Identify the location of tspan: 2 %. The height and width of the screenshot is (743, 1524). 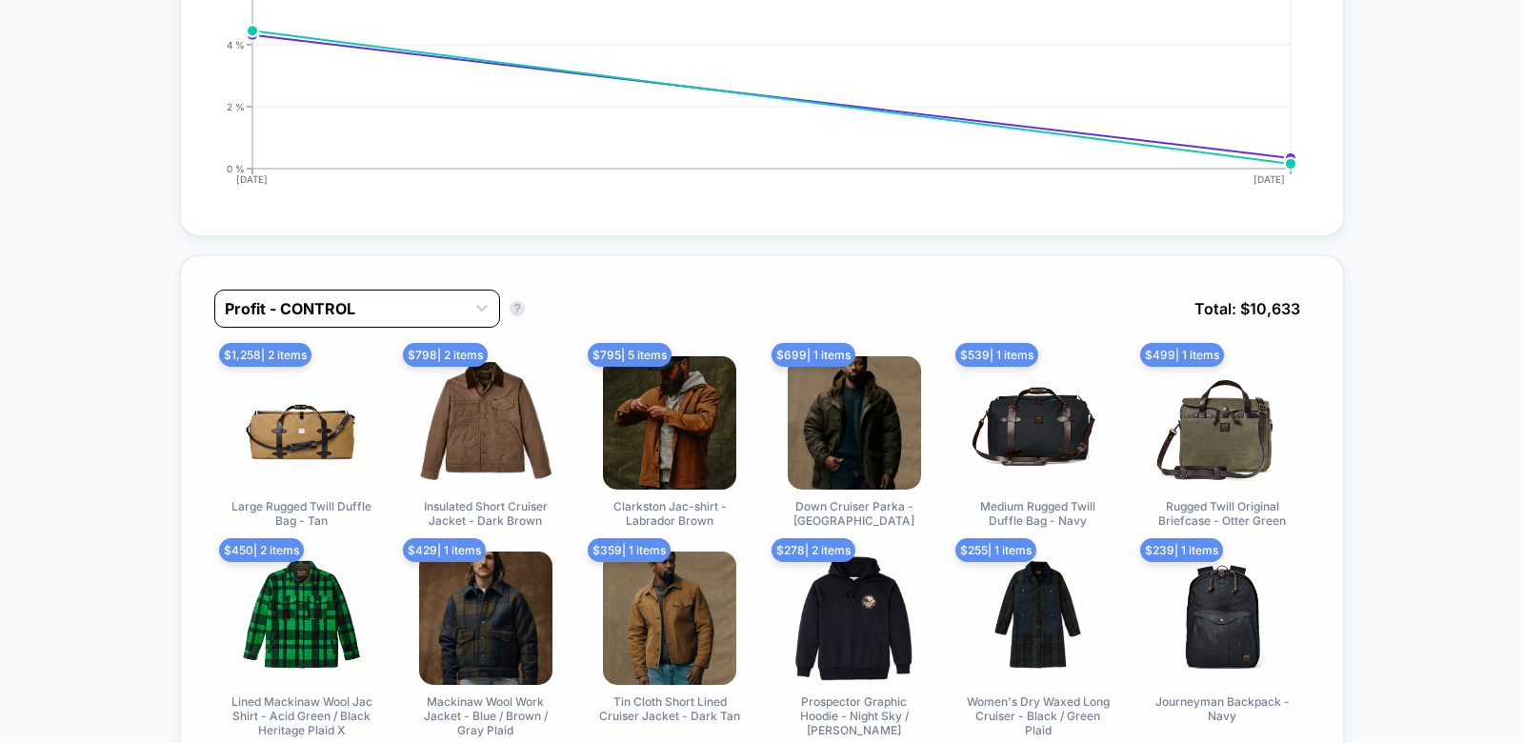
(235, 106).